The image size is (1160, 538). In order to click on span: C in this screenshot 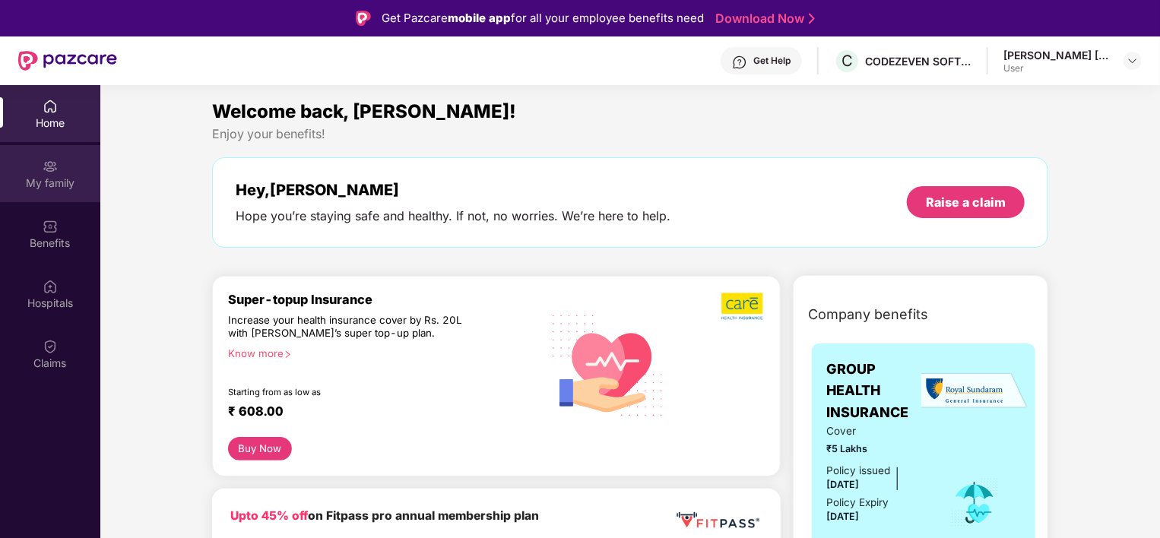, I will do `click(847, 61)`.